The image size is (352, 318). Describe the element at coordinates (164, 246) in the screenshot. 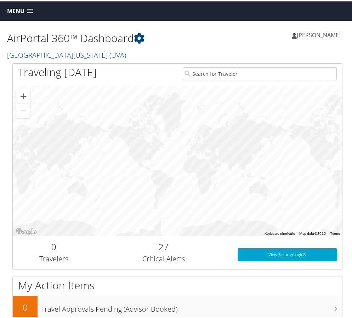

I see `h2: 27` at that location.